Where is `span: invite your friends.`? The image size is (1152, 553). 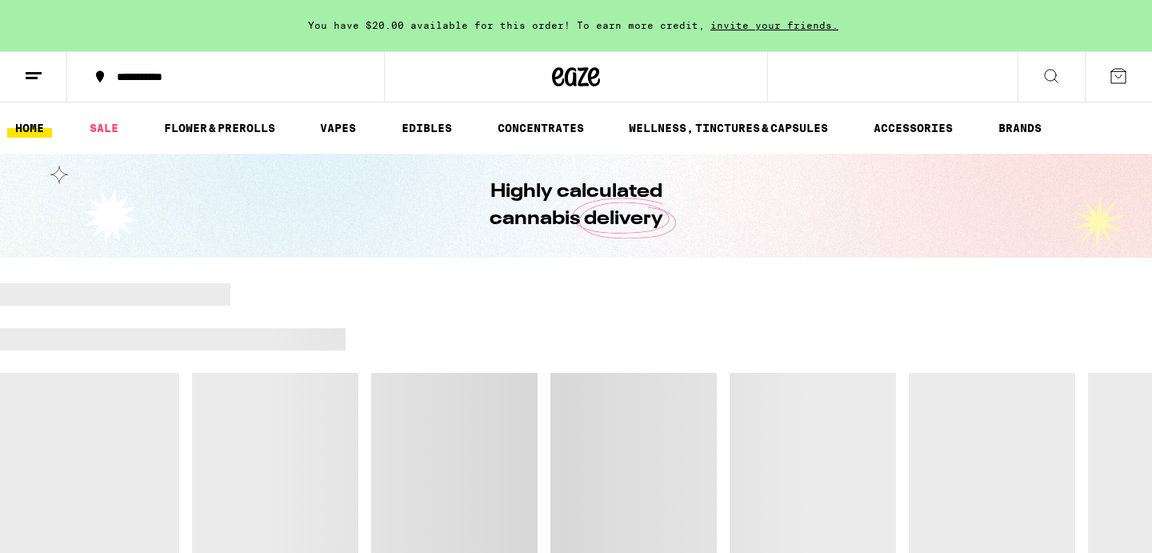
span: invite your friends. is located at coordinates (774, 25).